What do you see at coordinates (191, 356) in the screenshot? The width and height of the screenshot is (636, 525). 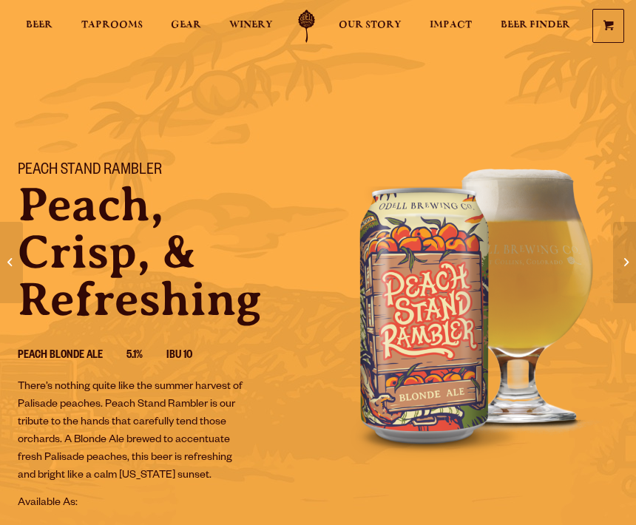 I see `li: IBU 10` at bounding box center [191, 356].